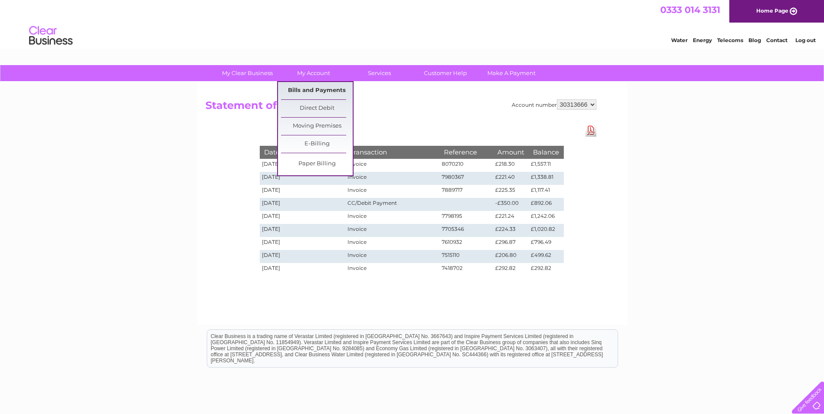 The height and width of the screenshot is (414, 824). I want to click on td: £206.80, so click(511, 257).